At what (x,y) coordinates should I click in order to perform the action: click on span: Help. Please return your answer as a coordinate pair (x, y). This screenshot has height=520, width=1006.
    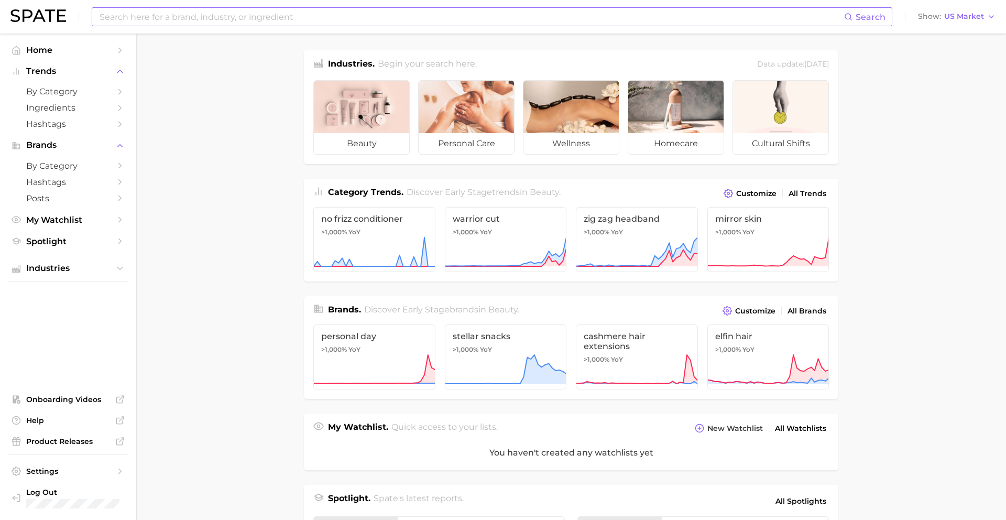
    Looking at the image, I should click on (68, 420).